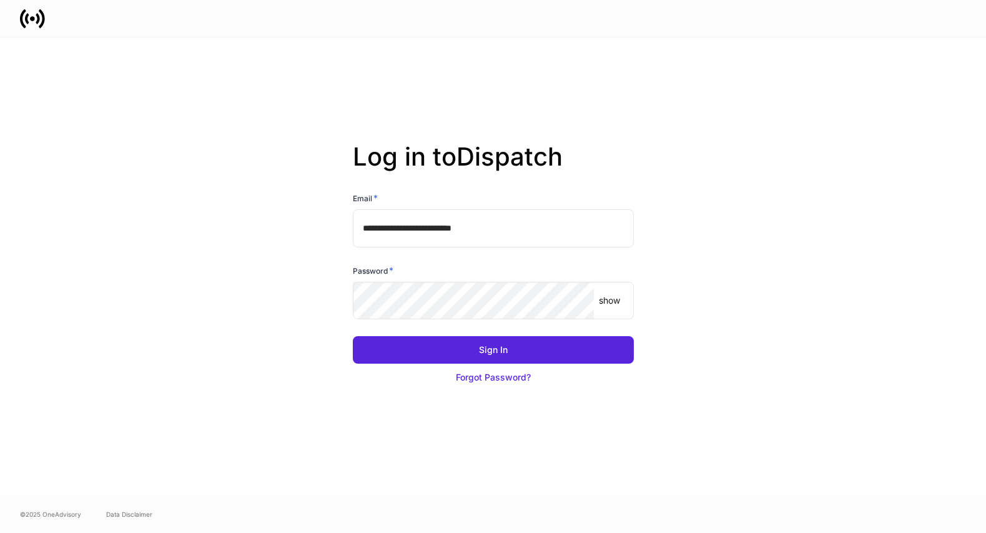 The width and height of the screenshot is (986, 533). I want to click on p: show, so click(610, 300).